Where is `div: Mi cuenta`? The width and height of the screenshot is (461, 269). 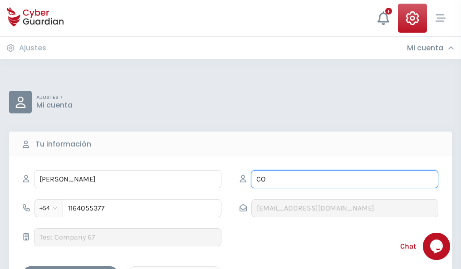 div: Mi cuenta is located at coordinates (430, 48).